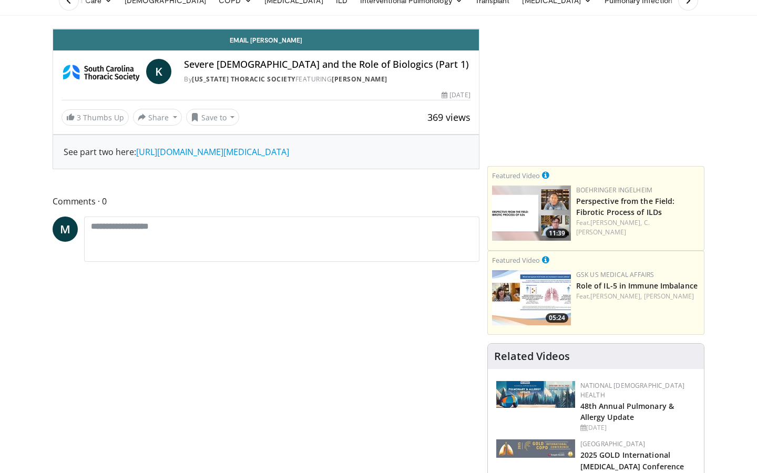 This screenshot has height=473, width=757. What do you see at coordinates (266, 29) in the screenshot?
I see `video-js: Video Player` at bounding box center [266, 29].